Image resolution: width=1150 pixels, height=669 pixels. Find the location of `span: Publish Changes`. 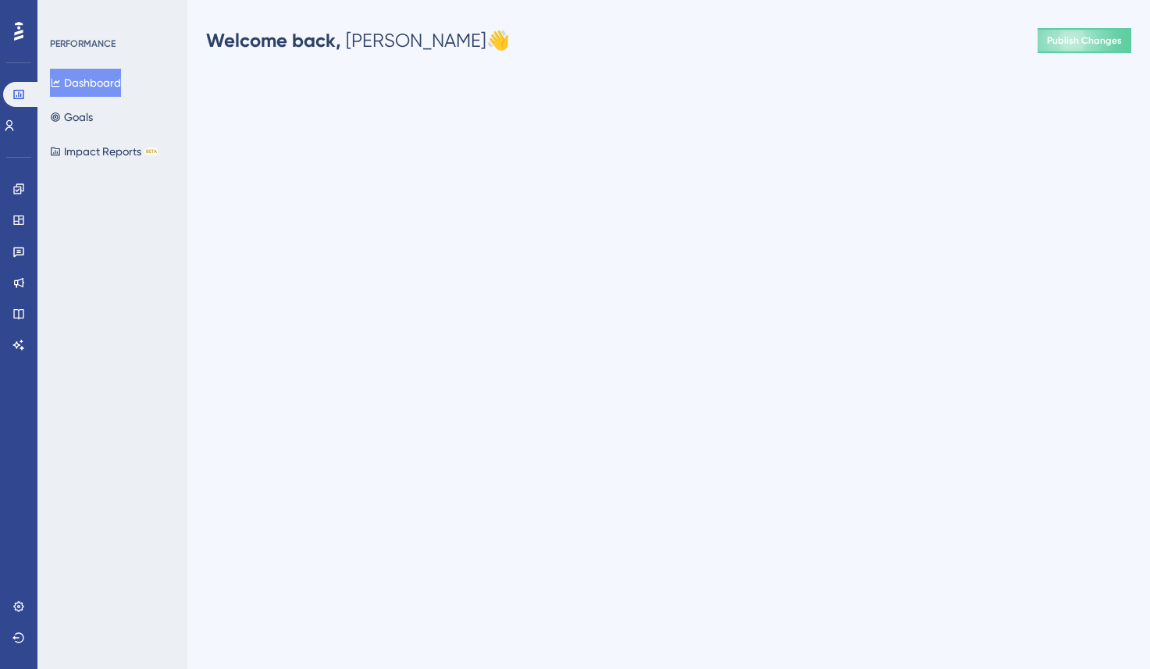

span: Publish Changes is located at coordinates (1085, 41).